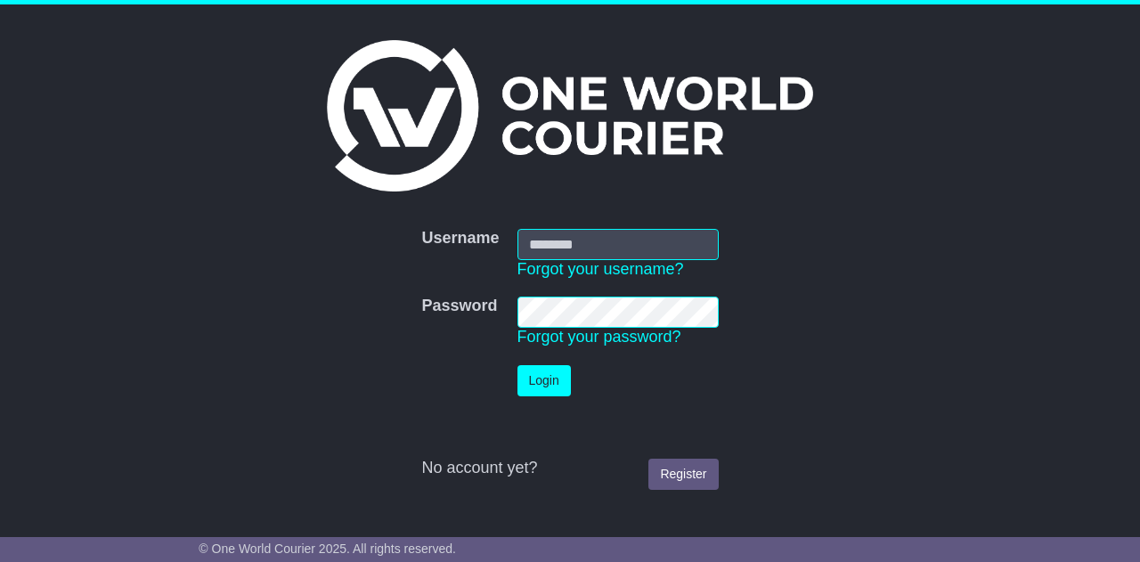  What do you see at coordinates (599, 337) in the screenshot?
I see `a: Forgot your password?` at bounding box center [599, 337].